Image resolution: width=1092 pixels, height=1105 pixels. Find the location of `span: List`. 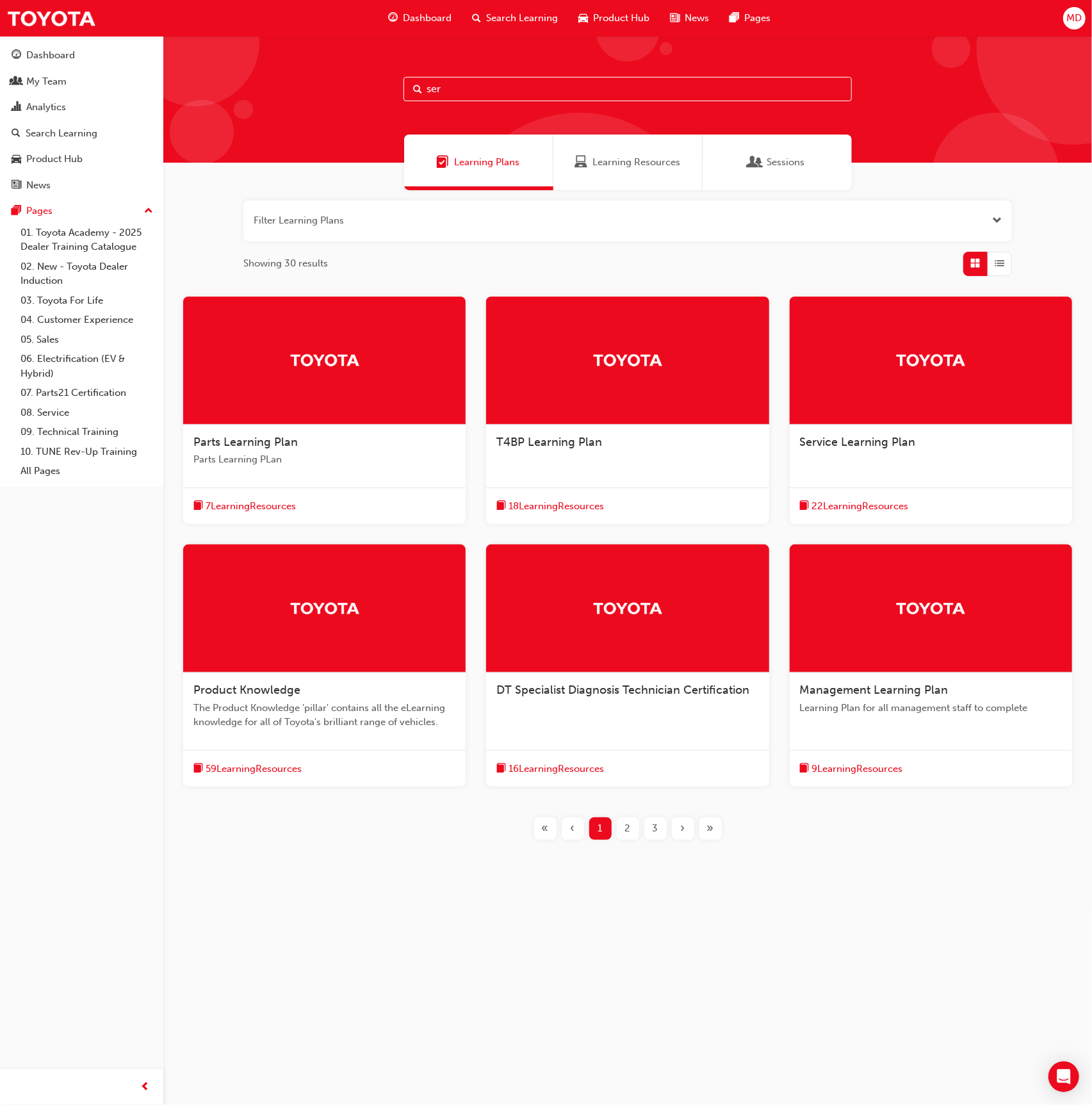

span: List is located at coordinates (1000, 263).